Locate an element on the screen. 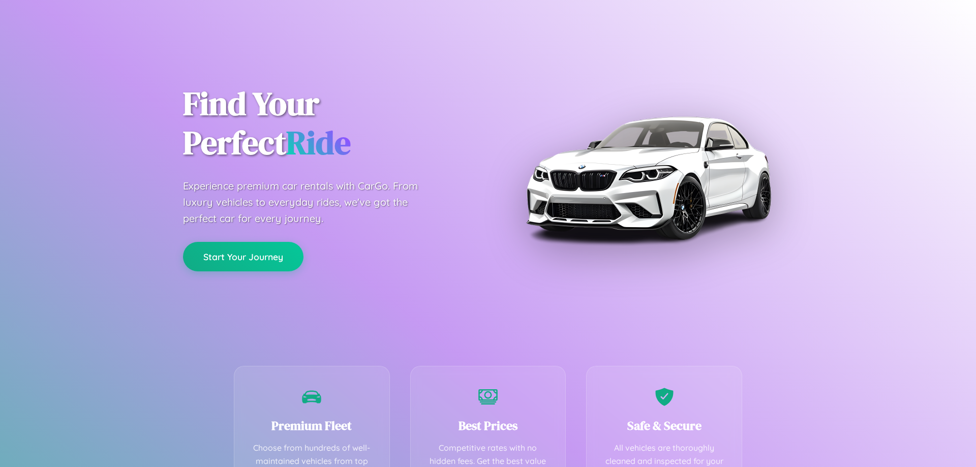 The width and height of the screenshot is (976, 467). p: Experience premium car rentals with CarGo. From luxury vehicles to everyday rides, we've got the ... is located at coordinates (310, 202).